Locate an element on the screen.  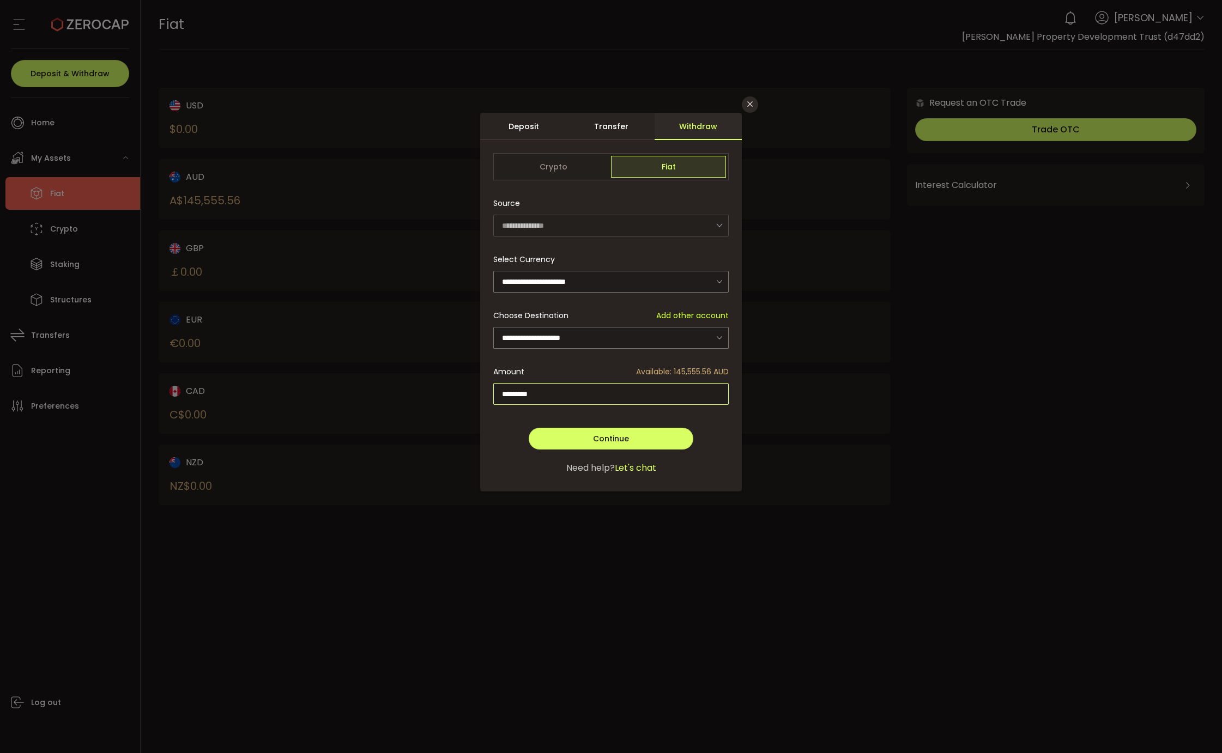
span: Need help? is located at coordinates (590, 468).